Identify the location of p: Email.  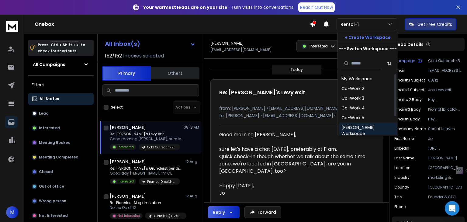
(400, 71).